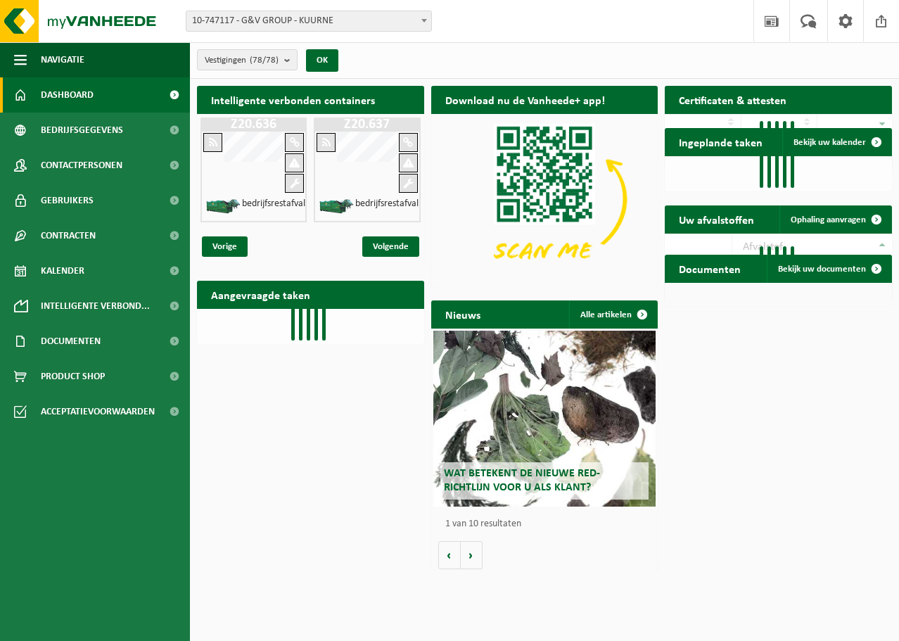 This screenshot has height=641, width=899. I want to click on h2: Intelligente verbonden containers, so click(310, 99).